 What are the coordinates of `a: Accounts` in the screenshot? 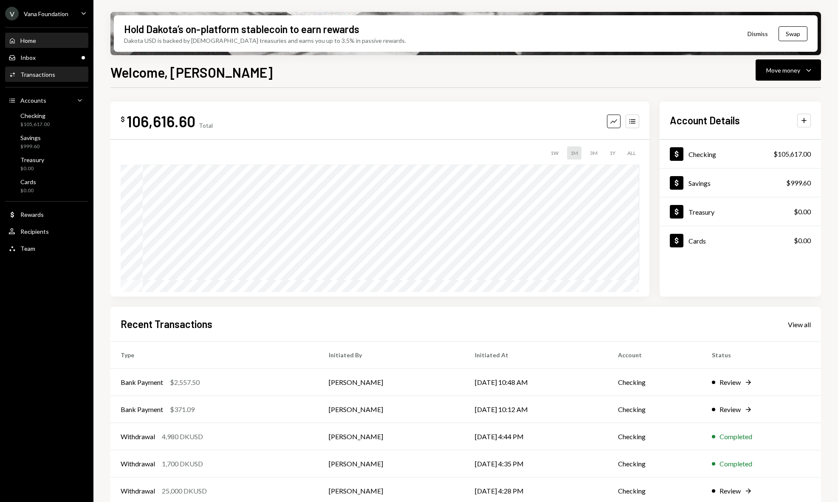 It's located at (47, 100).